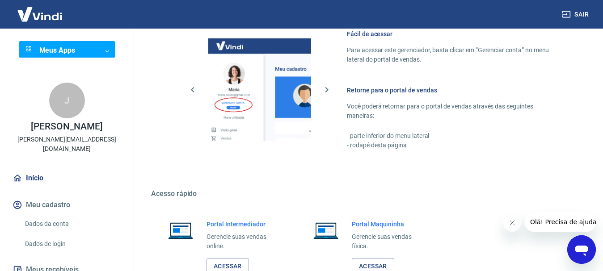 The width and height of the screenshot is (603, 271). I want to click on a: Início, so click(67, 178).